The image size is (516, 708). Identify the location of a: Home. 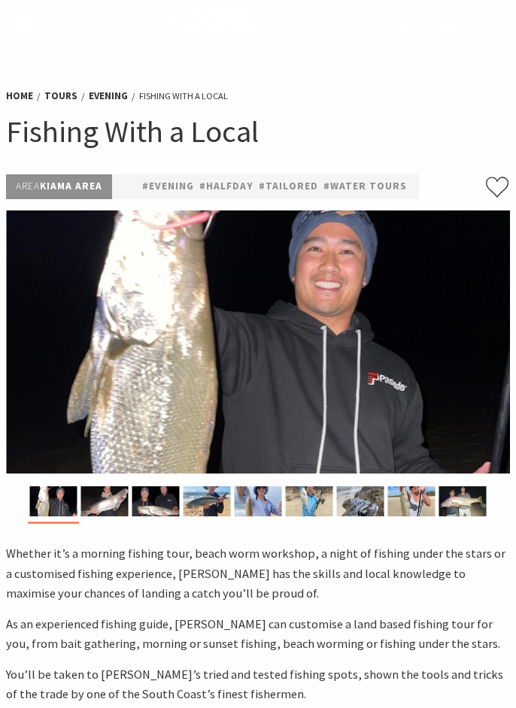
(20, 96).